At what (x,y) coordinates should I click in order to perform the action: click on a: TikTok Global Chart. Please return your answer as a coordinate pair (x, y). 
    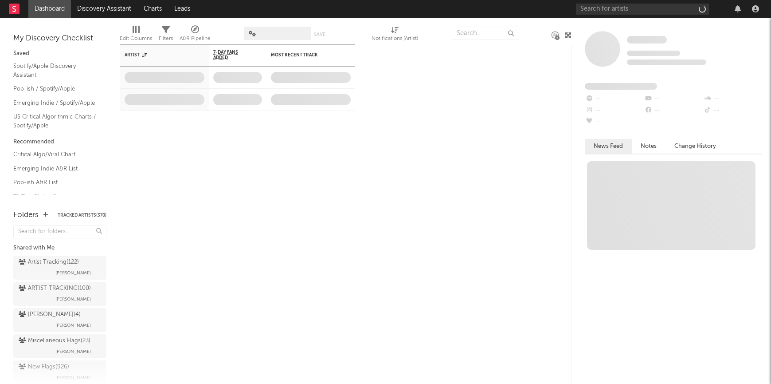
    Looking at the image, I should click on (55, 196).